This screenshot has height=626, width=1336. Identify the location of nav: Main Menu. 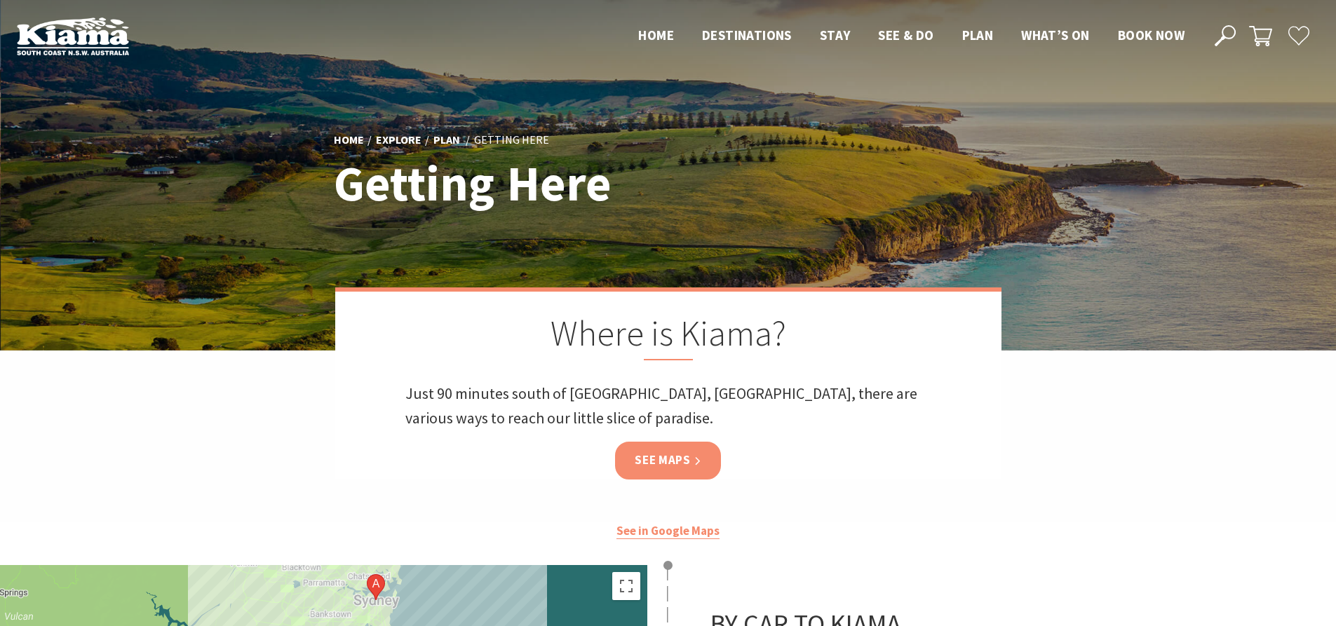
(911, 36).